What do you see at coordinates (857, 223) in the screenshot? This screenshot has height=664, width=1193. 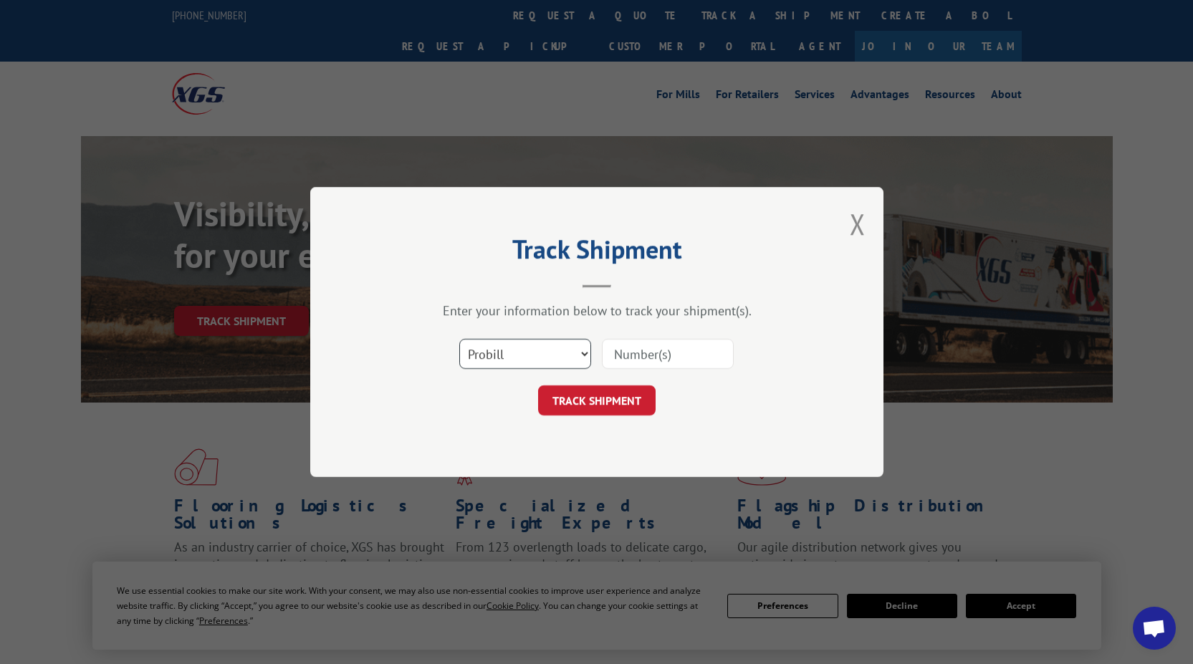 I see `button: Close modal` at bounding box center [857, 223].